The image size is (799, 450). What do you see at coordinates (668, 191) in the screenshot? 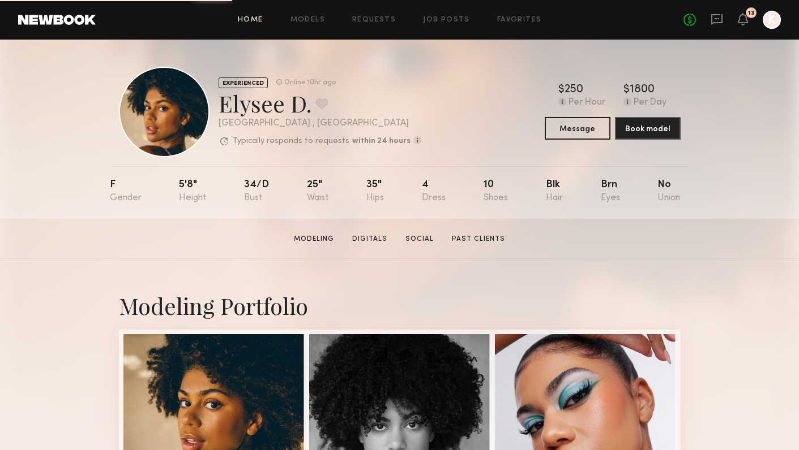
I see `div: No` at bounding box center [668, 191].